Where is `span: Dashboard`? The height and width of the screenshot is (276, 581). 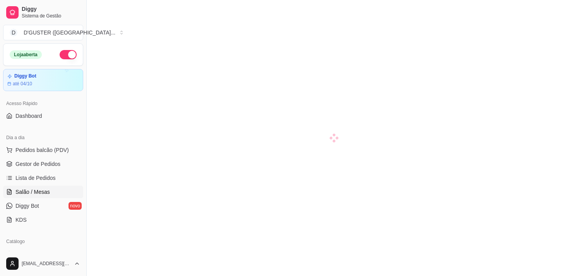
span: Dashboard is located at coordinates (29, 116).